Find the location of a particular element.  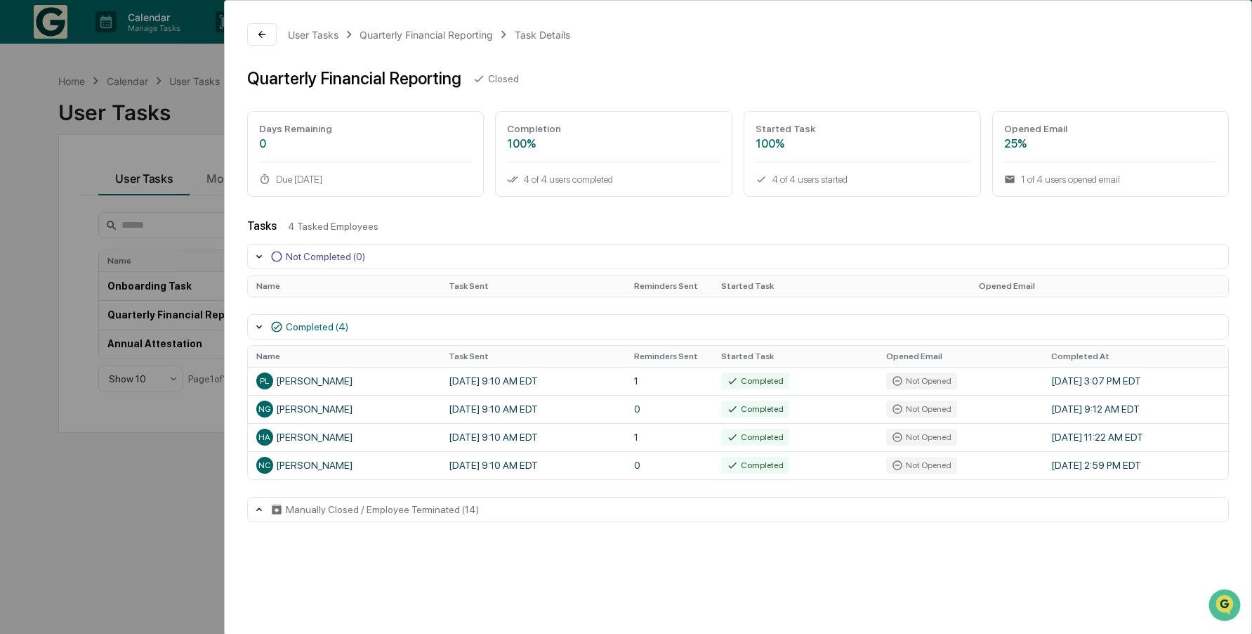

div: 25% is located at coordinates (1111, 143).